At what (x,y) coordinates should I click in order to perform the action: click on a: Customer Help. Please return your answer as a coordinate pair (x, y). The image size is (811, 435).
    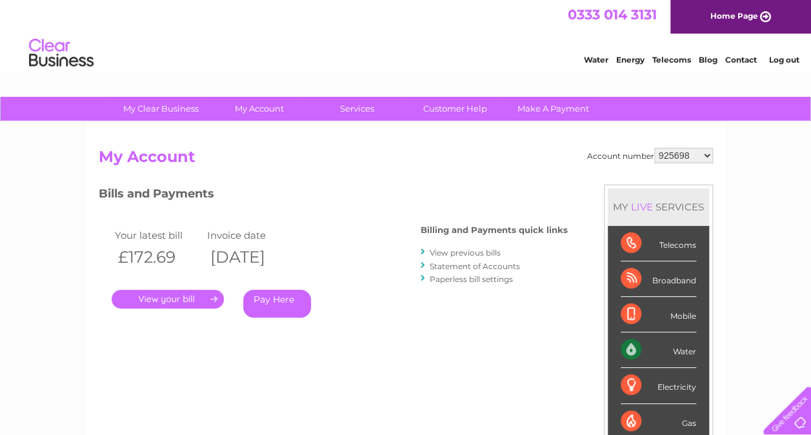
    Looking at the image, I should click on (455, 108).